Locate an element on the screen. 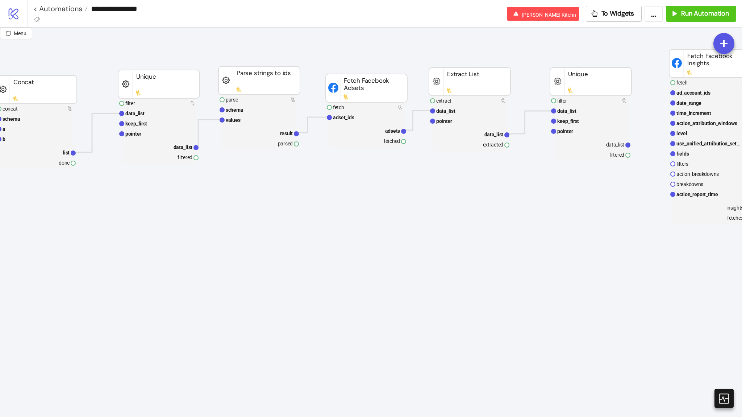 The height and width of the screenshot is (417, 742). span: Menu is located at coordinates (20, 33).